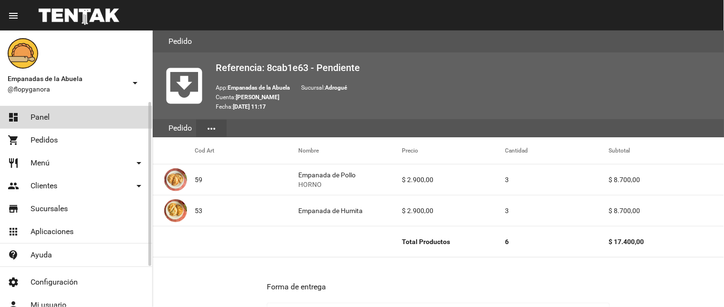 The width and height of the screenshot is (724, 307). I want to click on p: Cuenta:, so click(466, 97).